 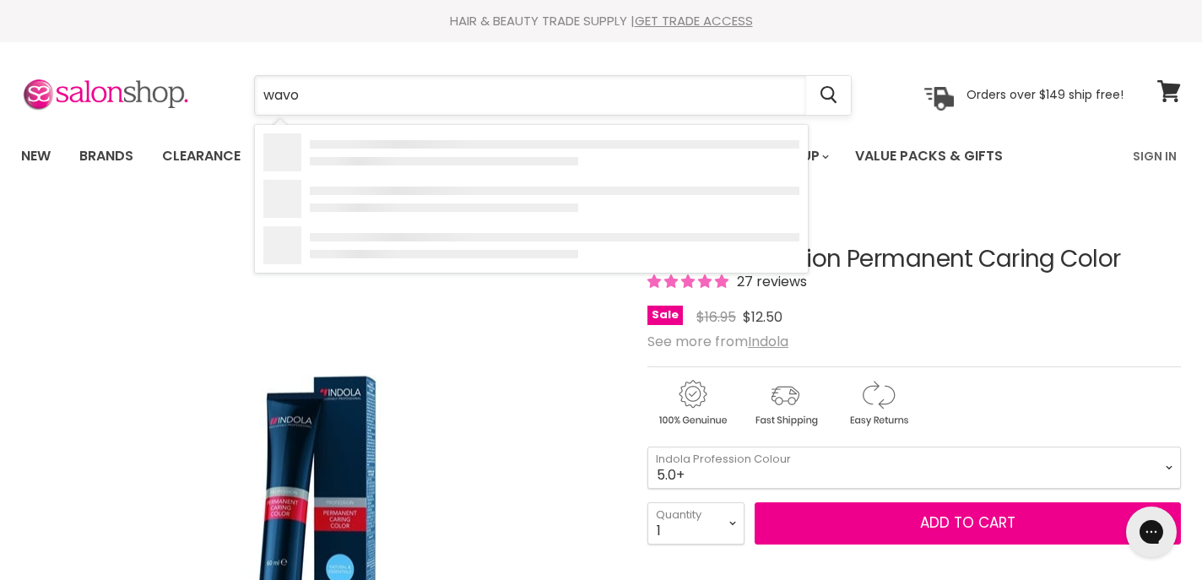 What do you see at coordinates (690, 281) in the screenshot?
I see `span: 4.96 stars` at bounding box center [690, 281].